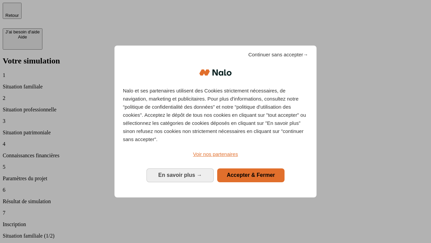  I want to click on a: Voir nos partenaires, so click(216, 154).